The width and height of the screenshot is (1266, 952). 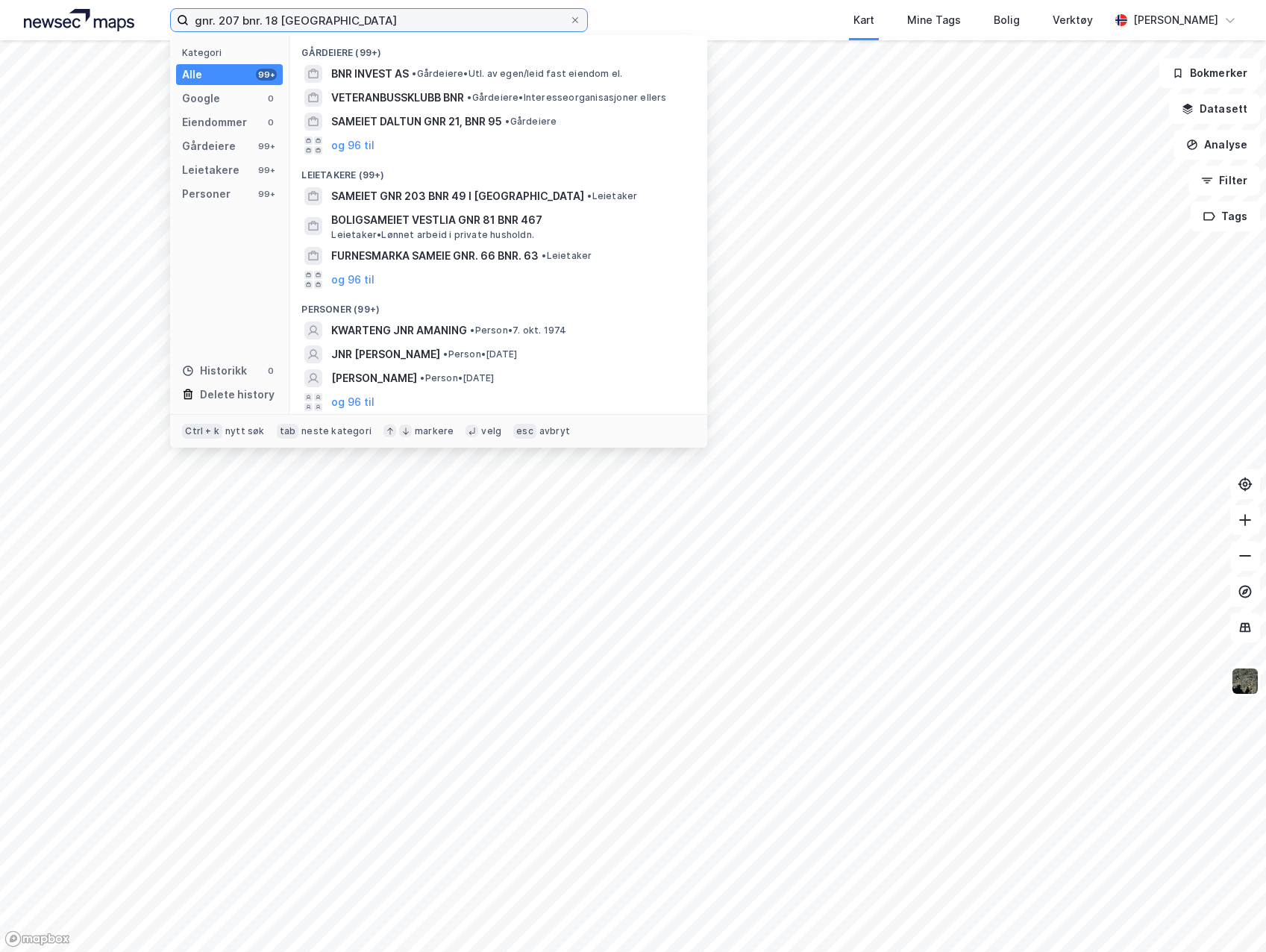 What do you see at coordinates (398, 98) in the screenshot?
I see `span: VETERANBUSSKLUBB BNR` at bounding box center [398, 98].